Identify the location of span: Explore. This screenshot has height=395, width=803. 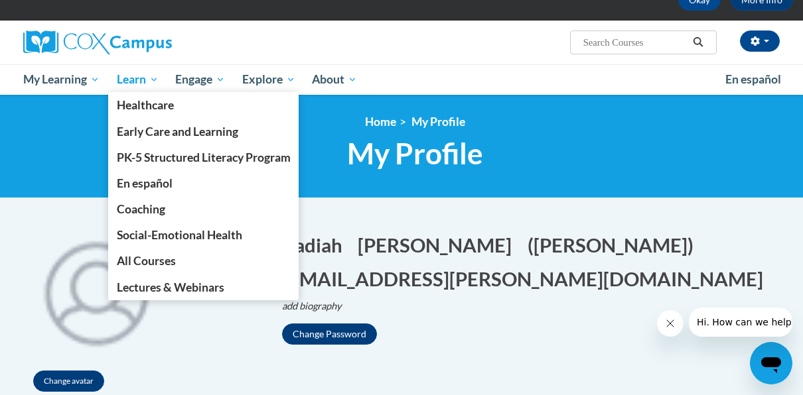
(269, 80).